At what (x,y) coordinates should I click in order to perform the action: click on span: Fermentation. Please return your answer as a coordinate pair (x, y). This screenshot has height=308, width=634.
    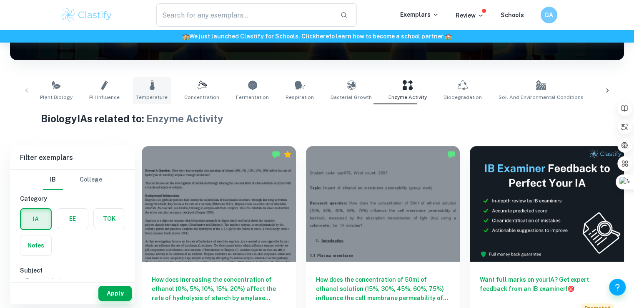
    Looking at the image, I should click on (252, 97).